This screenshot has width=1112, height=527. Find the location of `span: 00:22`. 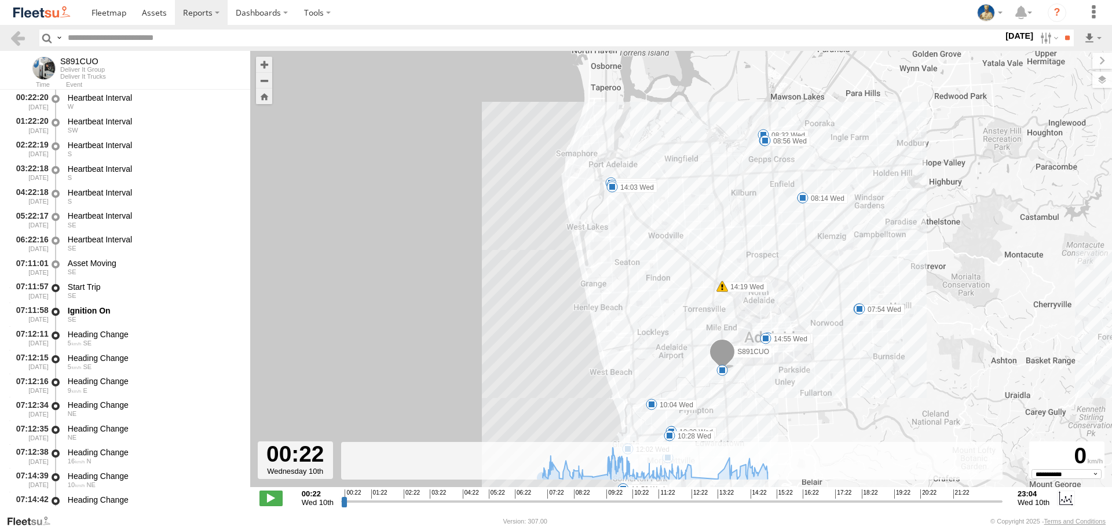

span: 00:22 is located at coordinates (353, 494).